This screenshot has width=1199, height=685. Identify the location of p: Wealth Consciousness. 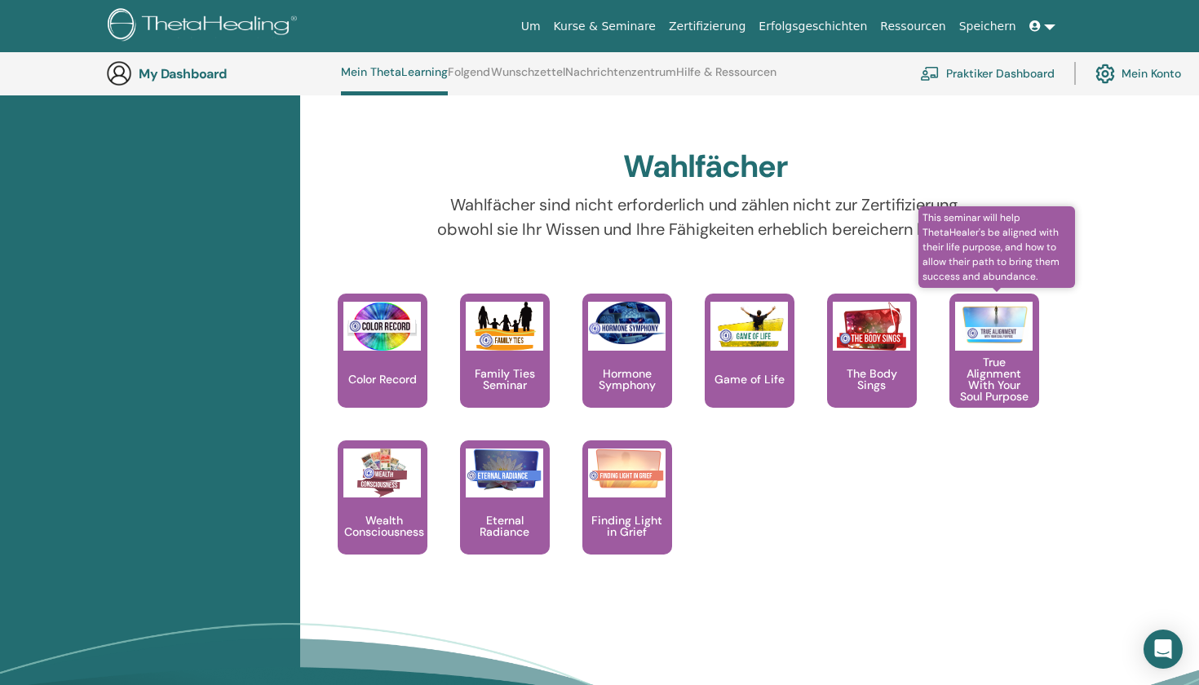
(384, 526).